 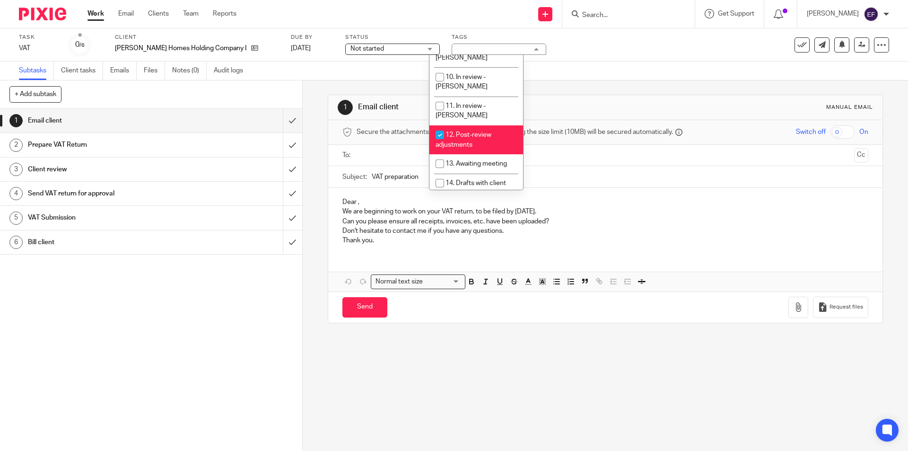 I want to click on a: Clients, so click(x=158, y=14).